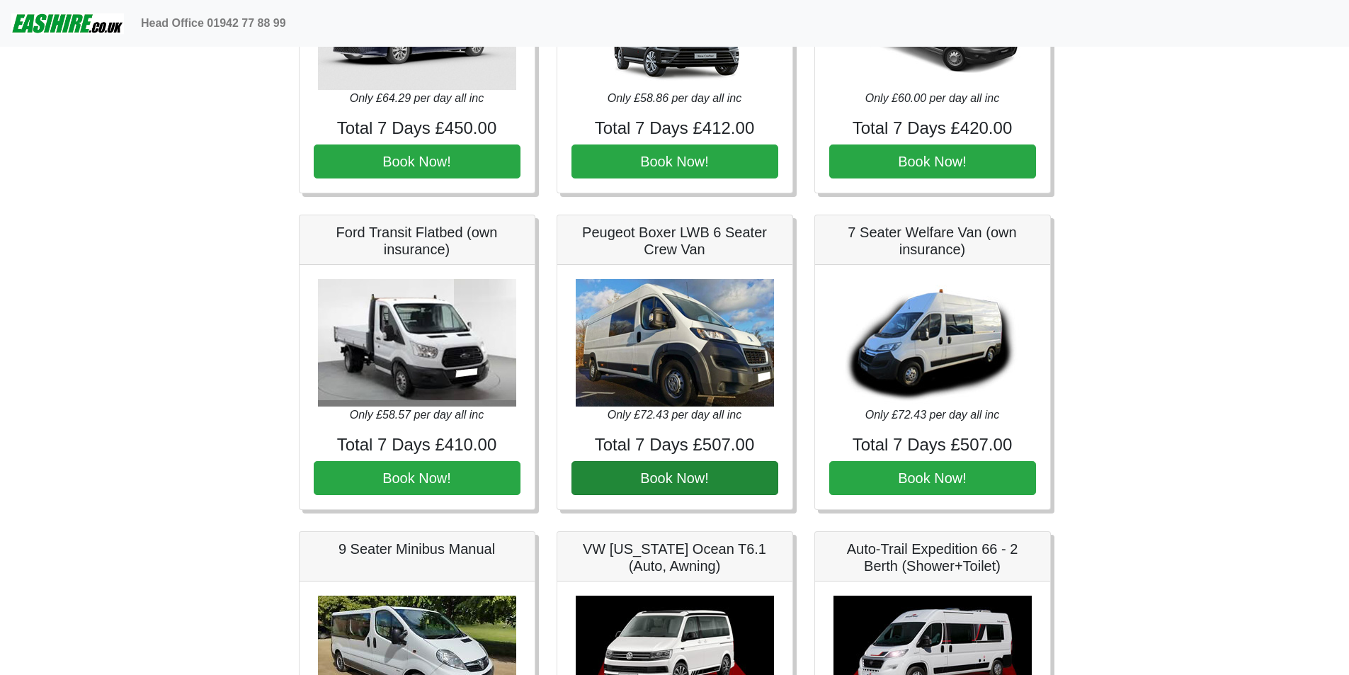 This screenshot has height=675, width=1349. I want to click on h5: Peugeot Boxer LWB 6 Seater Crew Van, so click(675, 241).